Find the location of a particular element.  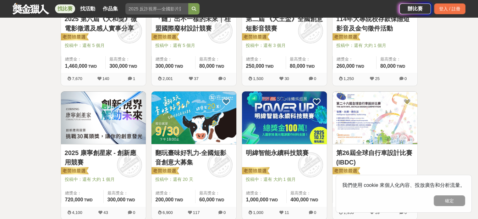

span: 1,250 is located at coordinates (349, 78).